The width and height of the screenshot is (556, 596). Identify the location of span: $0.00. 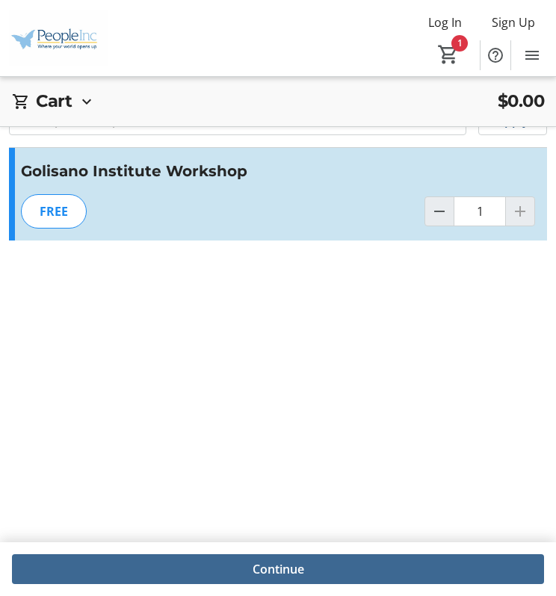
(521, 102).